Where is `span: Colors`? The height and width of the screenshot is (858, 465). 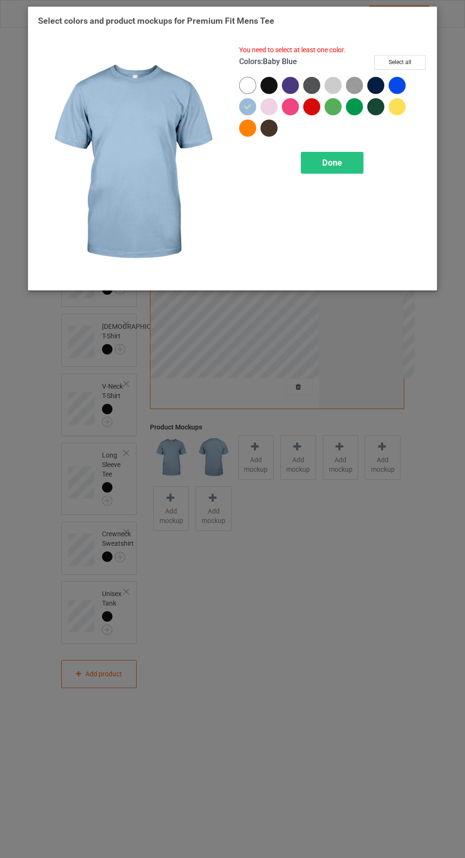 span: Colors is located at coordinates (250, 61).